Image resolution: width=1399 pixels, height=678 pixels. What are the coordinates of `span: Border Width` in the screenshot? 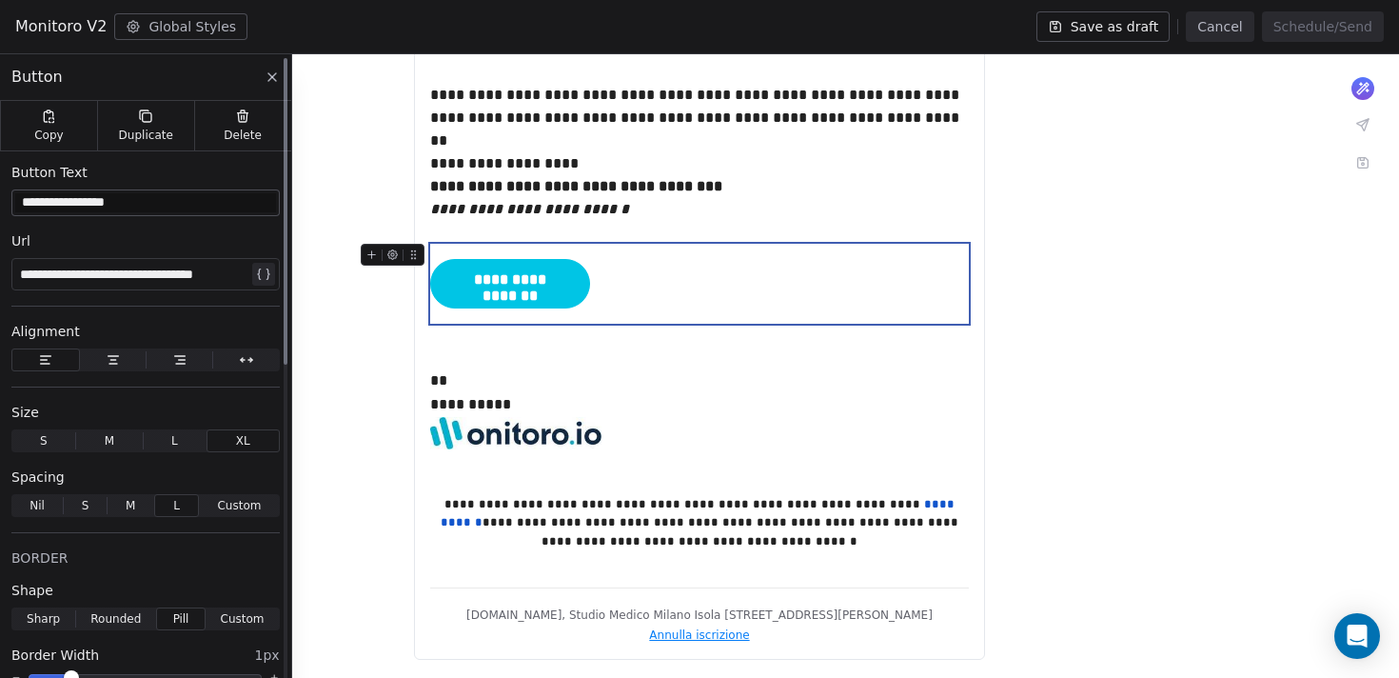 It's located at (55, 655).